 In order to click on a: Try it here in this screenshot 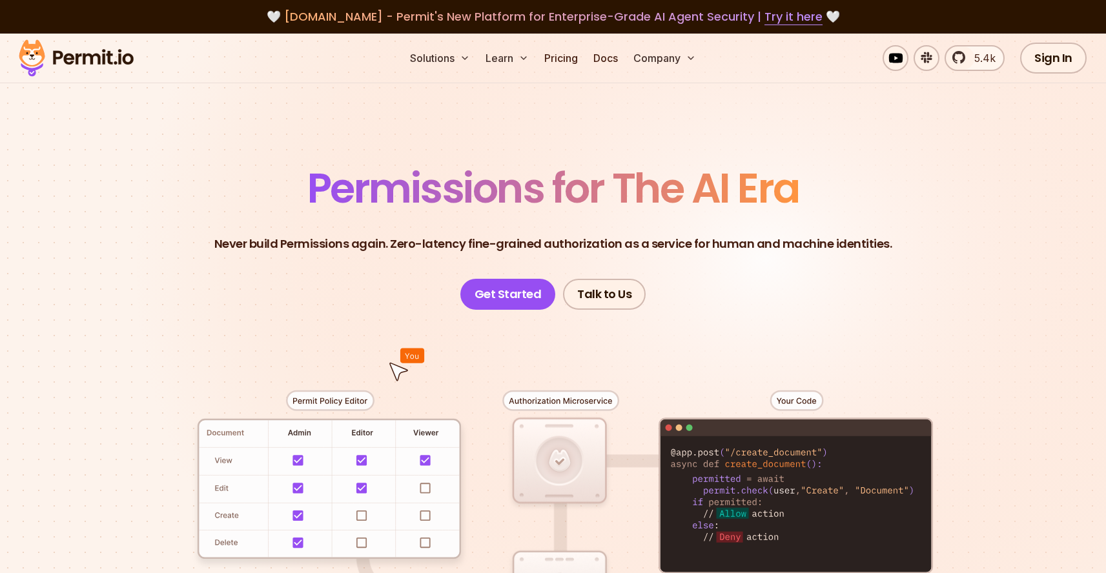, I will do `click(794, 17)`.